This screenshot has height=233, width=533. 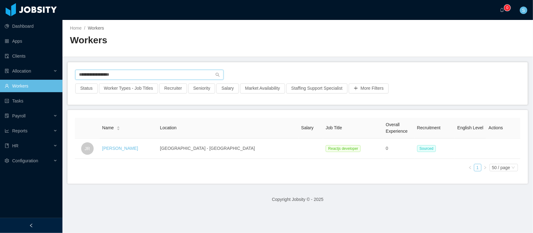 I want to click on li: 1, so click(x=477, y=168).